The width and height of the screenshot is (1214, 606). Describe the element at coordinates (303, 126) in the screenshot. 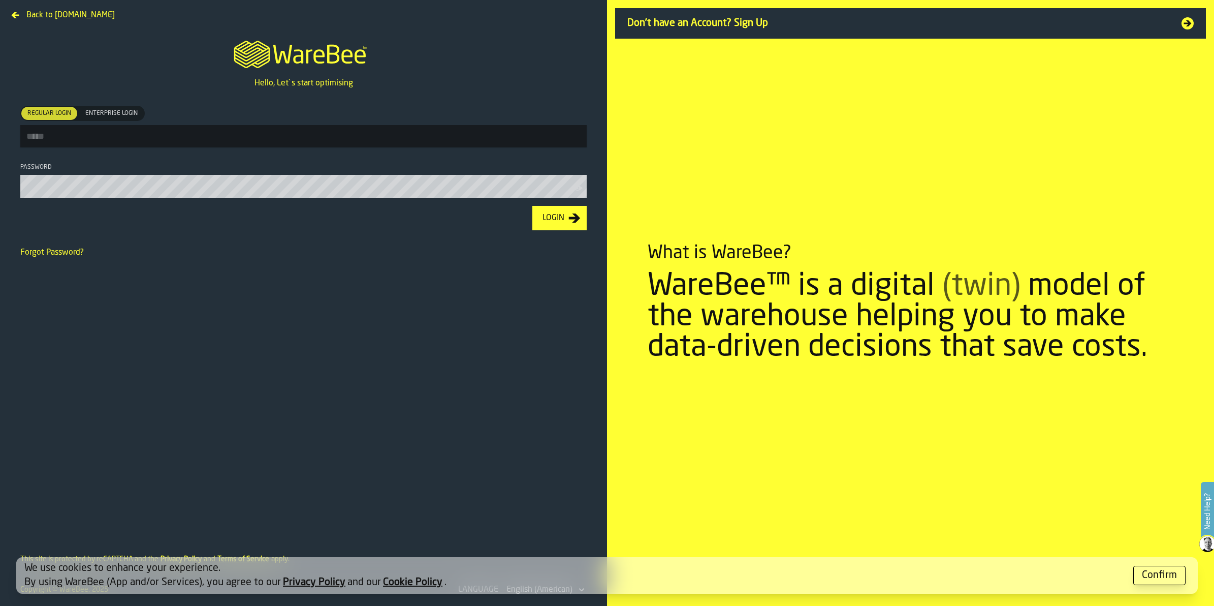

I see `label: button-toolbar-[object Object]` at that location.